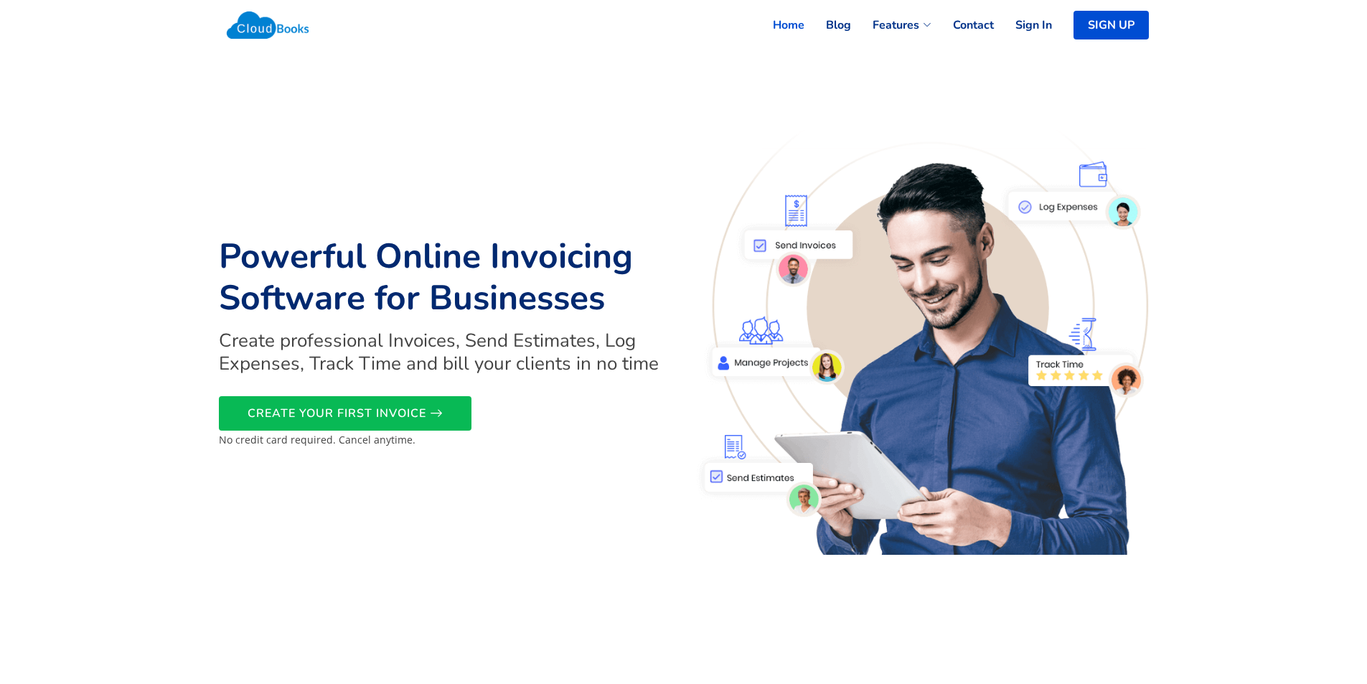  I want to click on a: Contact, so click(962, 25).